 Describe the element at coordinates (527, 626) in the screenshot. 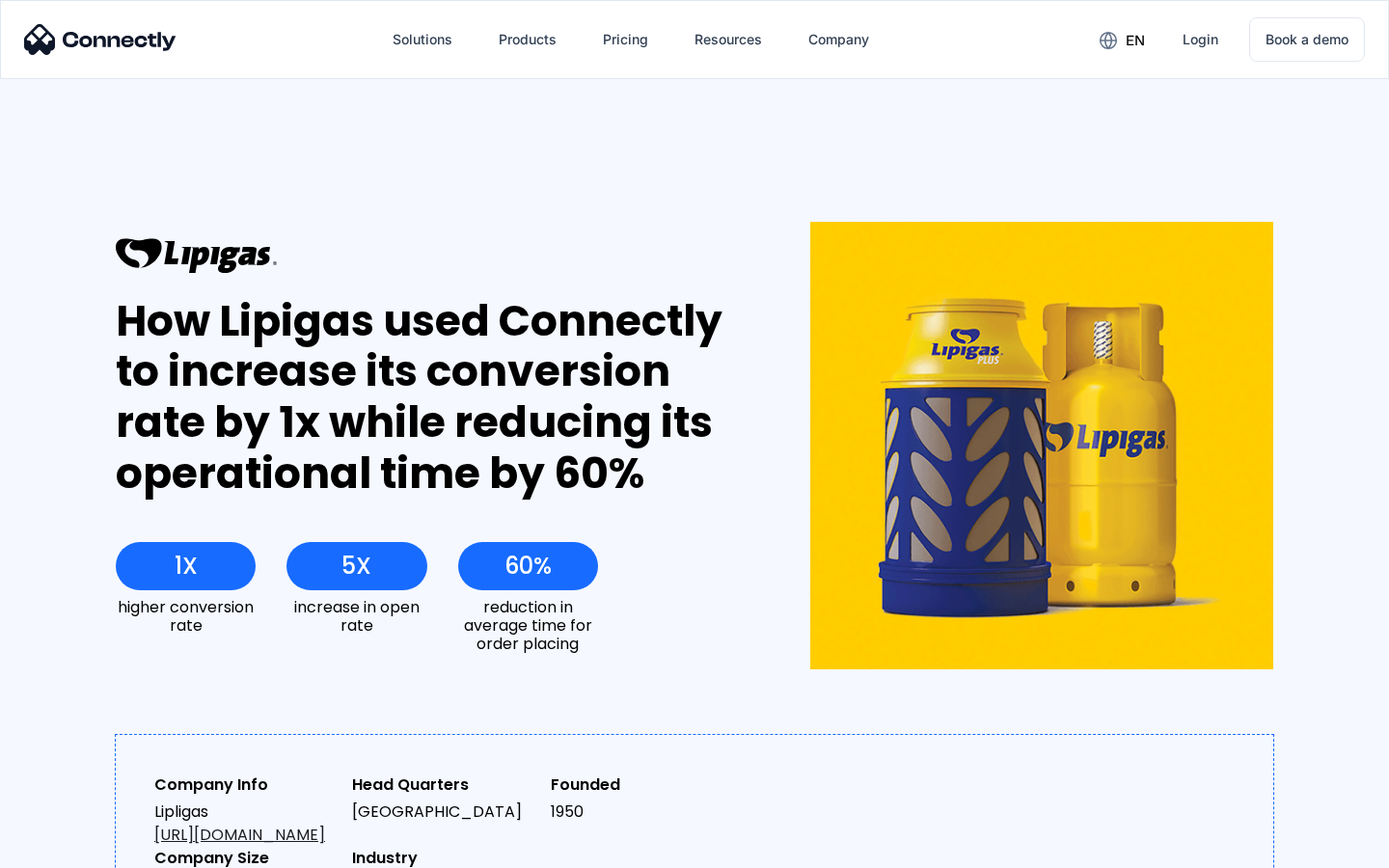

I see `div: reduction in average time for order placing` at that location.